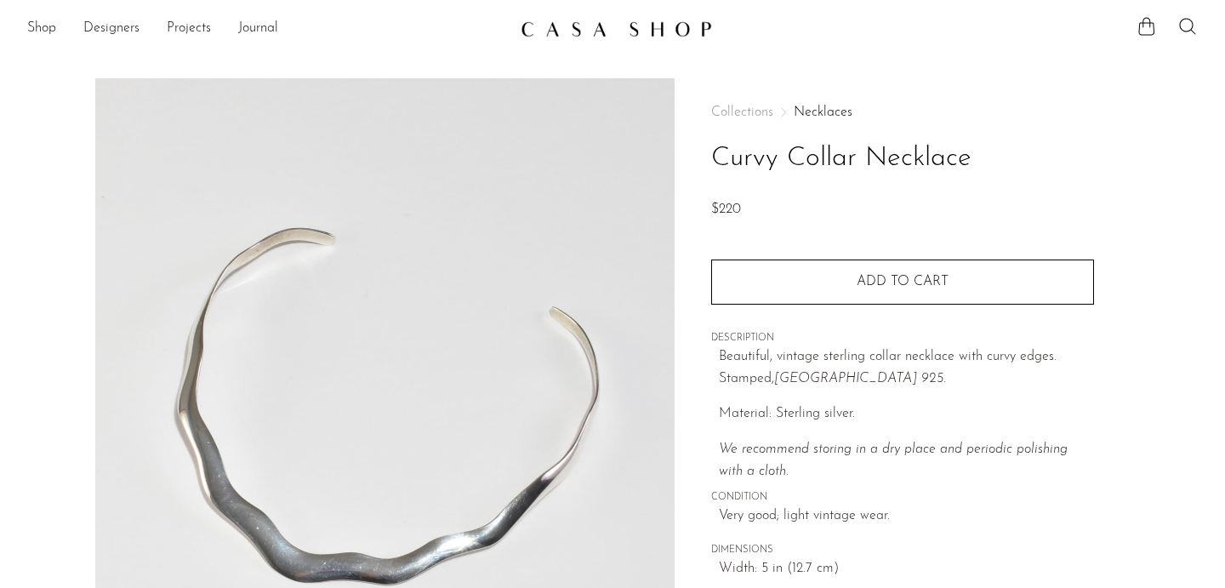  Describe the element at coordinates (822, 112) in the screenshot. I see `a: Necklaces` at that location.